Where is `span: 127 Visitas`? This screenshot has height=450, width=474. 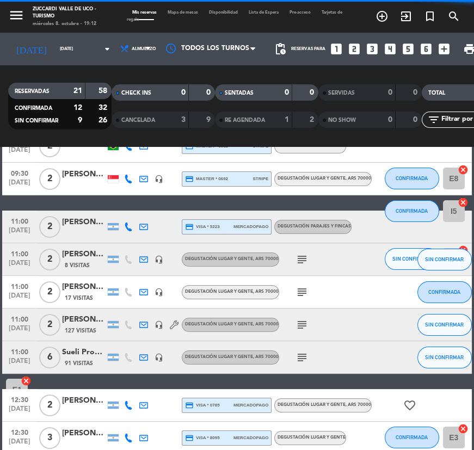
span: 127 Visitas is located at coordinates (80, 331).